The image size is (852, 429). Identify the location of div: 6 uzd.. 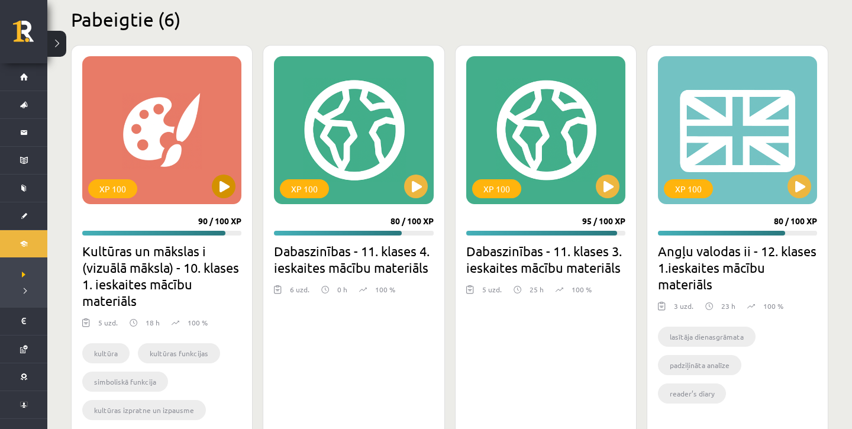
(299, 293).